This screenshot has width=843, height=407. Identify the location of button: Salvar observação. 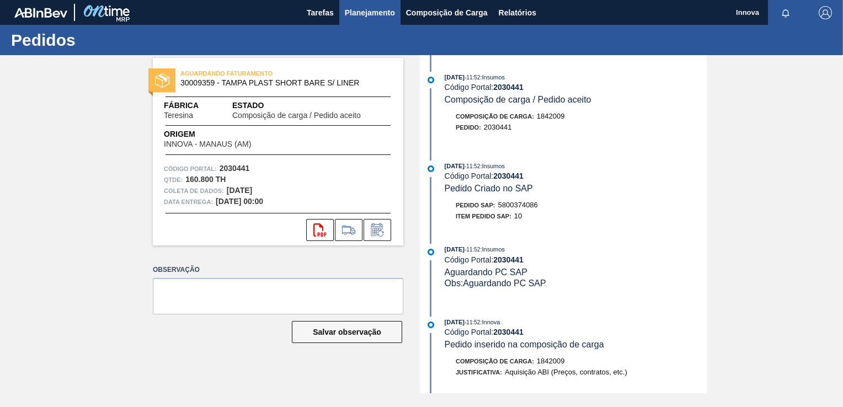
(347, 332).